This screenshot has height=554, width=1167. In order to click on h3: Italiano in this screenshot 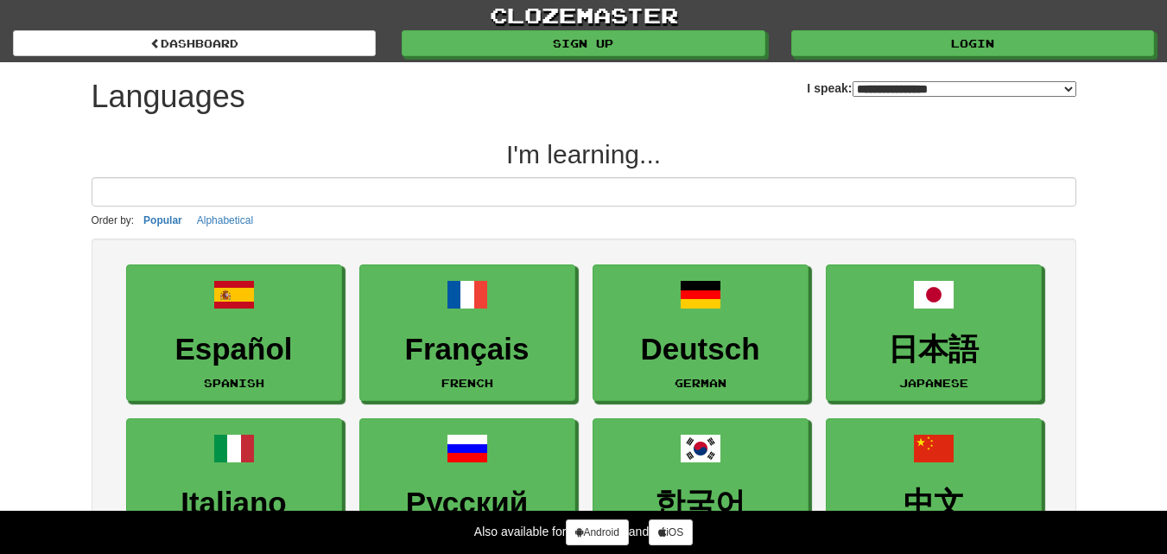, I will do `click(234, 503)`.